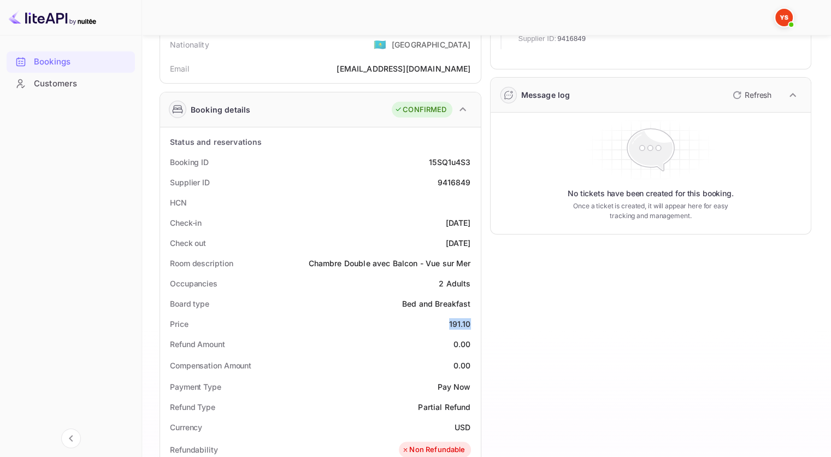 The height and width of the screenshot is (457, 831). I want to click on a: Bookings, so click(70, 61).